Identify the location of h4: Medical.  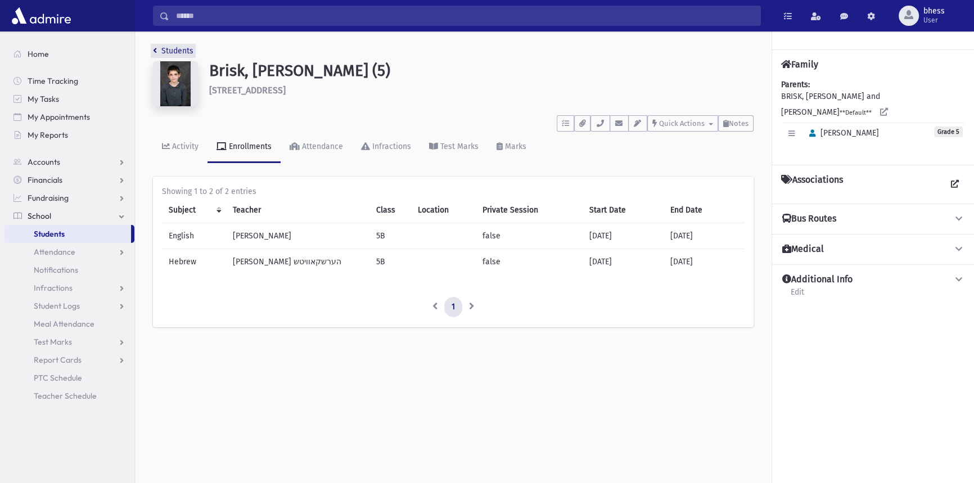
(803, 249).